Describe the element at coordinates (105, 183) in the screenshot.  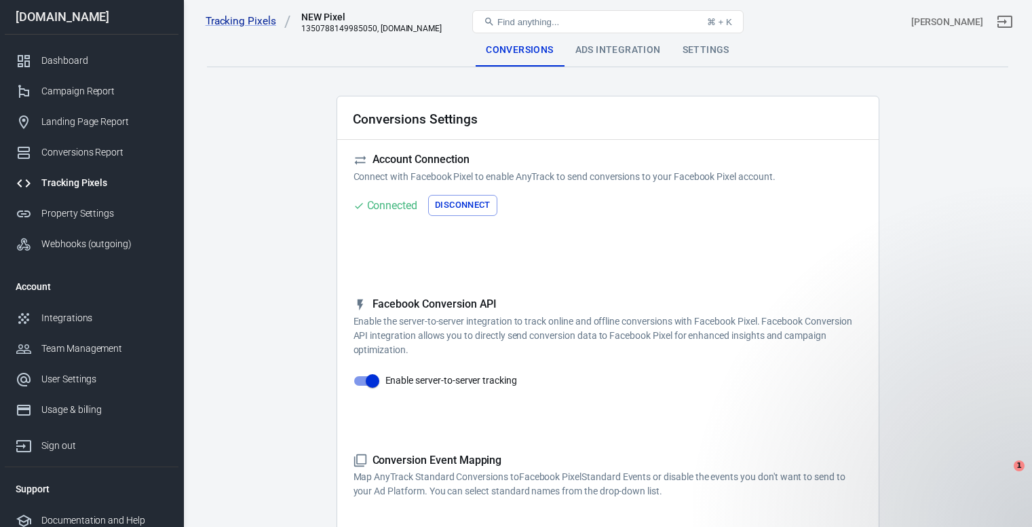
I see `div: Tracking Pixels` at that location.